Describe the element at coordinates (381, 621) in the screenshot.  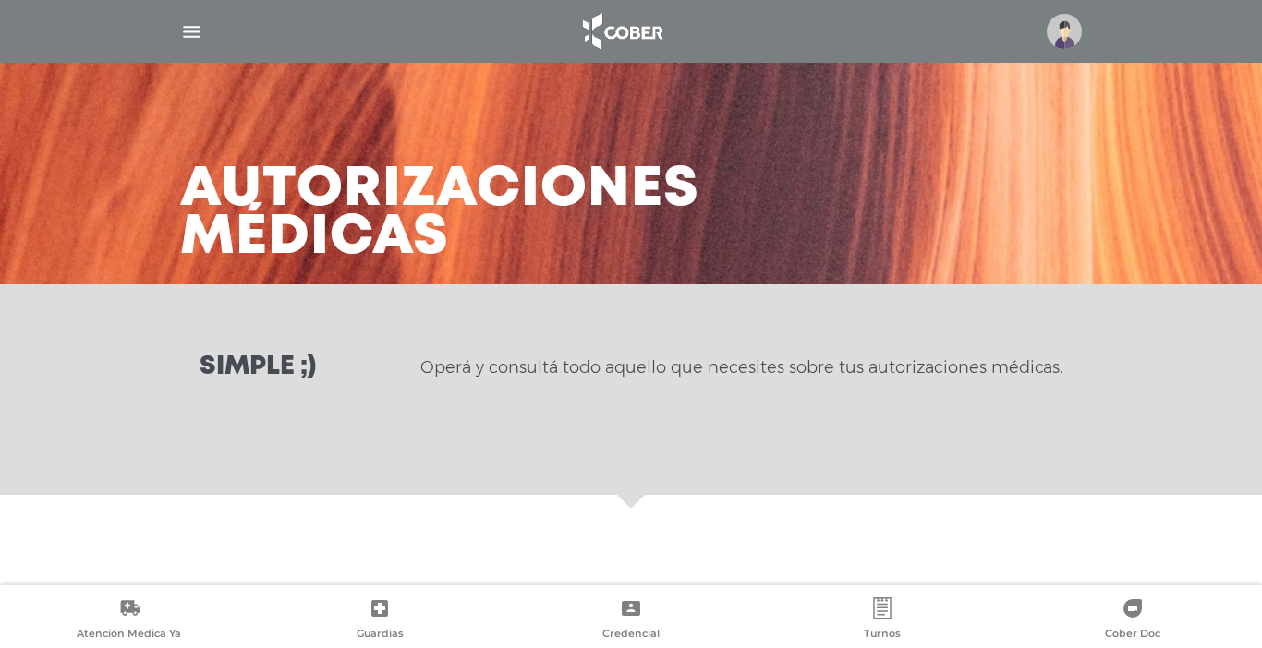
I see `a: Guardias` at that location.